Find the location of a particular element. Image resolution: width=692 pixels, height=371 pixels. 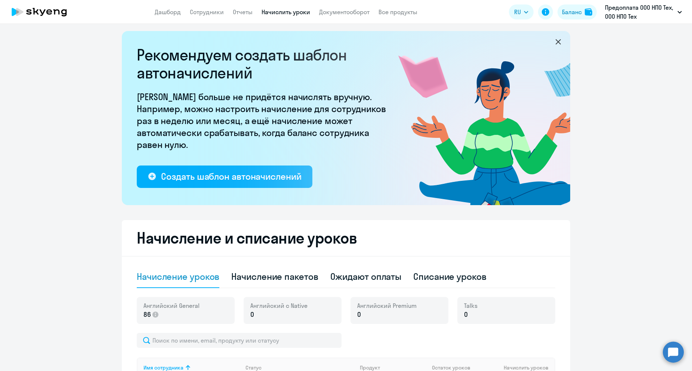

div: Начисление пакетов is located at coordinates (274, 276).